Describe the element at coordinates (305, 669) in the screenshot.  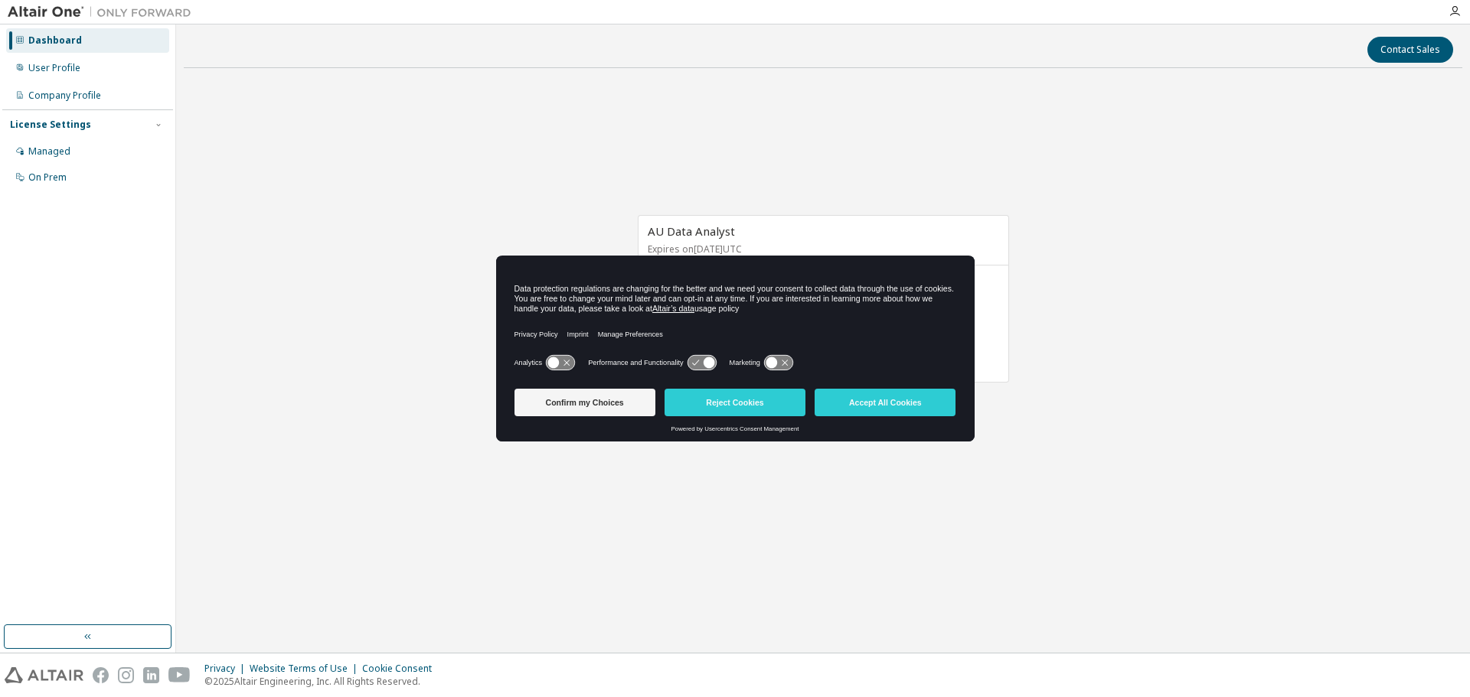
I see `div: Website Terms of Use` at that location.